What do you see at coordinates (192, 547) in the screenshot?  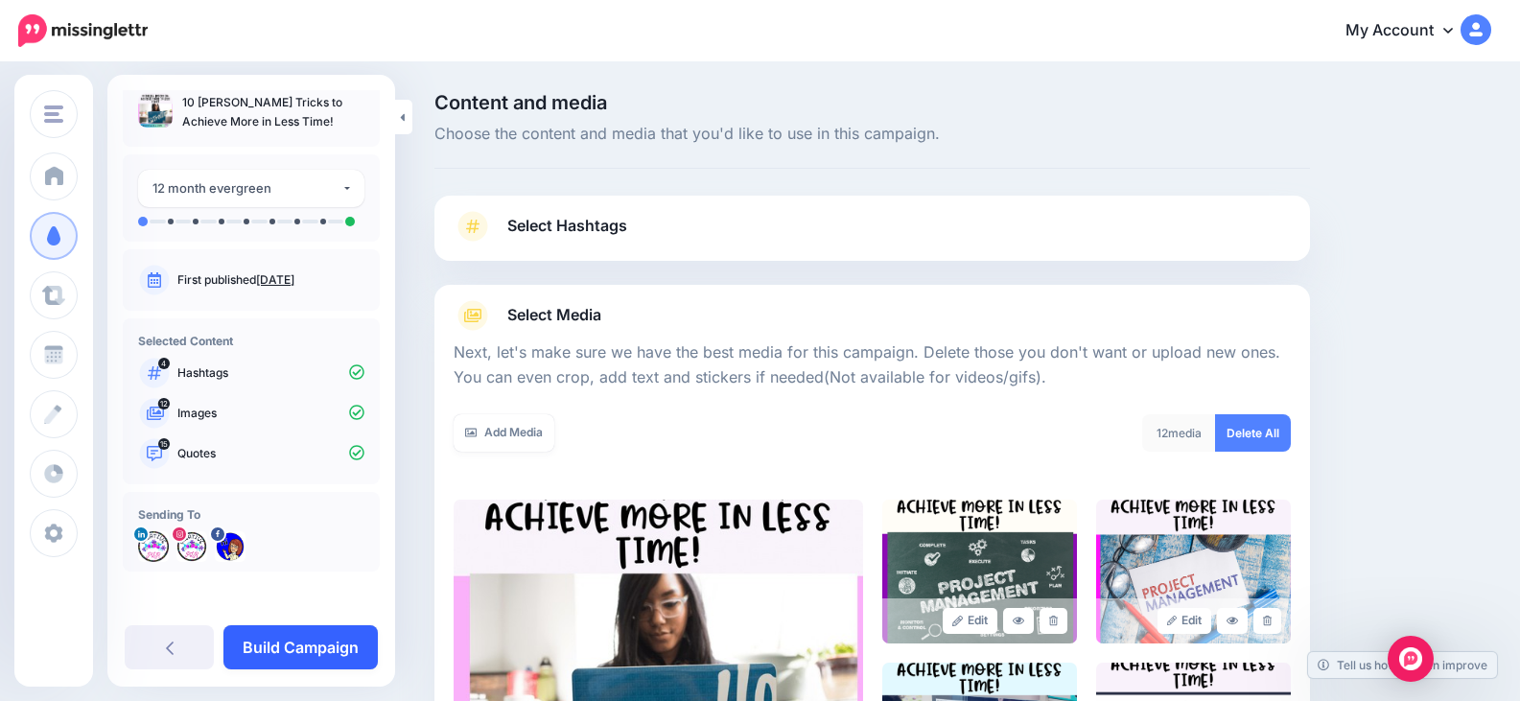 I see `img: 271399060_512266736676214_6932740084696221592_n-bsa113597.jpg` at bounding box center [192, 547].